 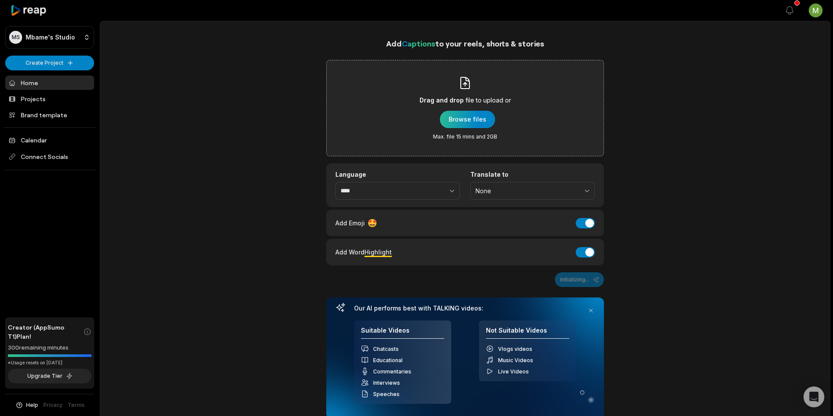 What do you see at coordinates (49, 98) in the screenshot?
I see `a: Projects` at bounding box center [49, 98].